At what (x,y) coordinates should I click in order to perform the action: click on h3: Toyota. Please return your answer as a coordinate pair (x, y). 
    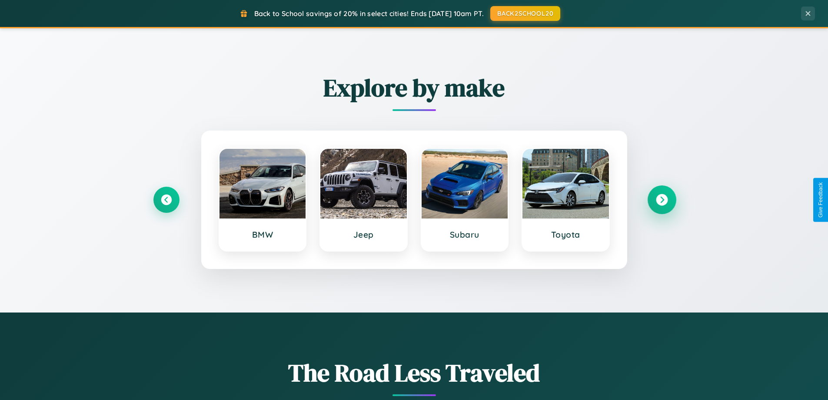
    Looking at the image, I should click on (566, 234).